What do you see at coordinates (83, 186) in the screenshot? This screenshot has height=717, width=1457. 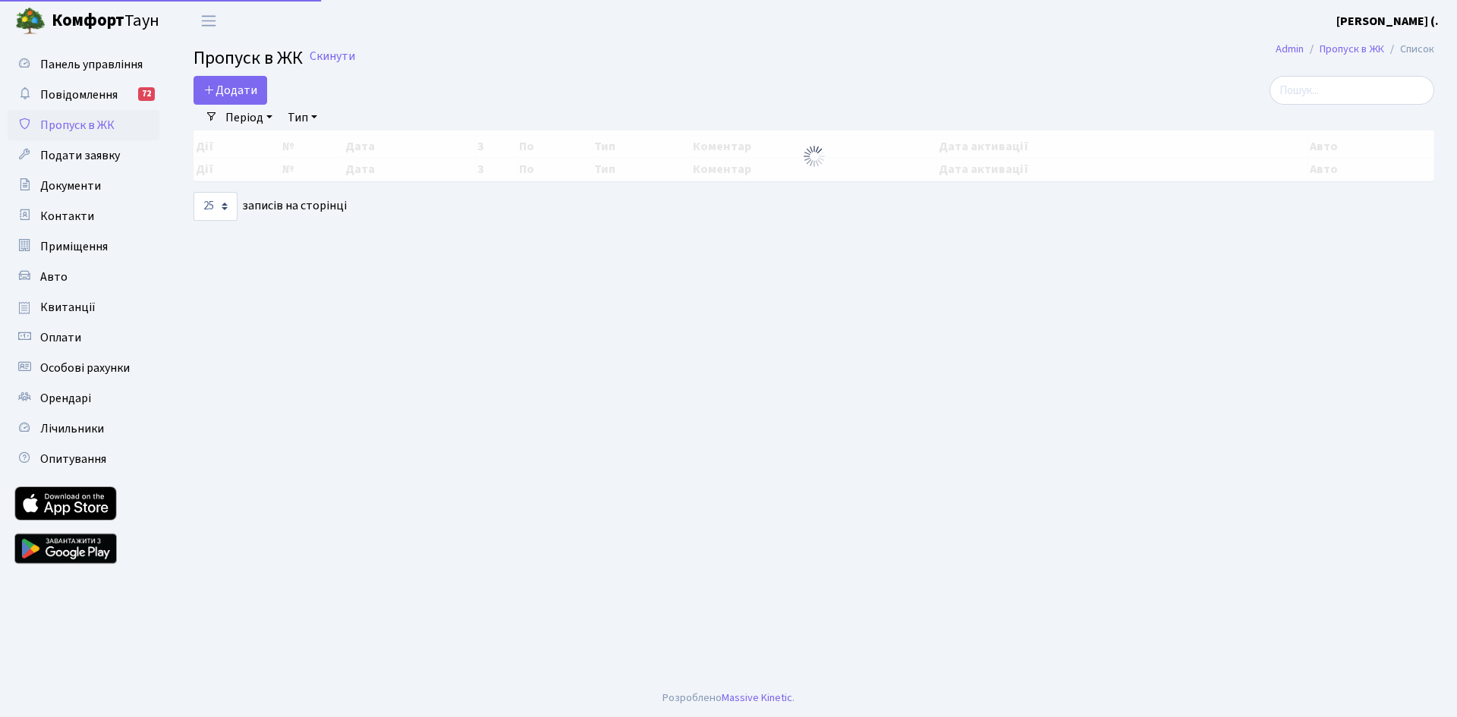 I see `a: Документи` at bounding box center [83, 186].